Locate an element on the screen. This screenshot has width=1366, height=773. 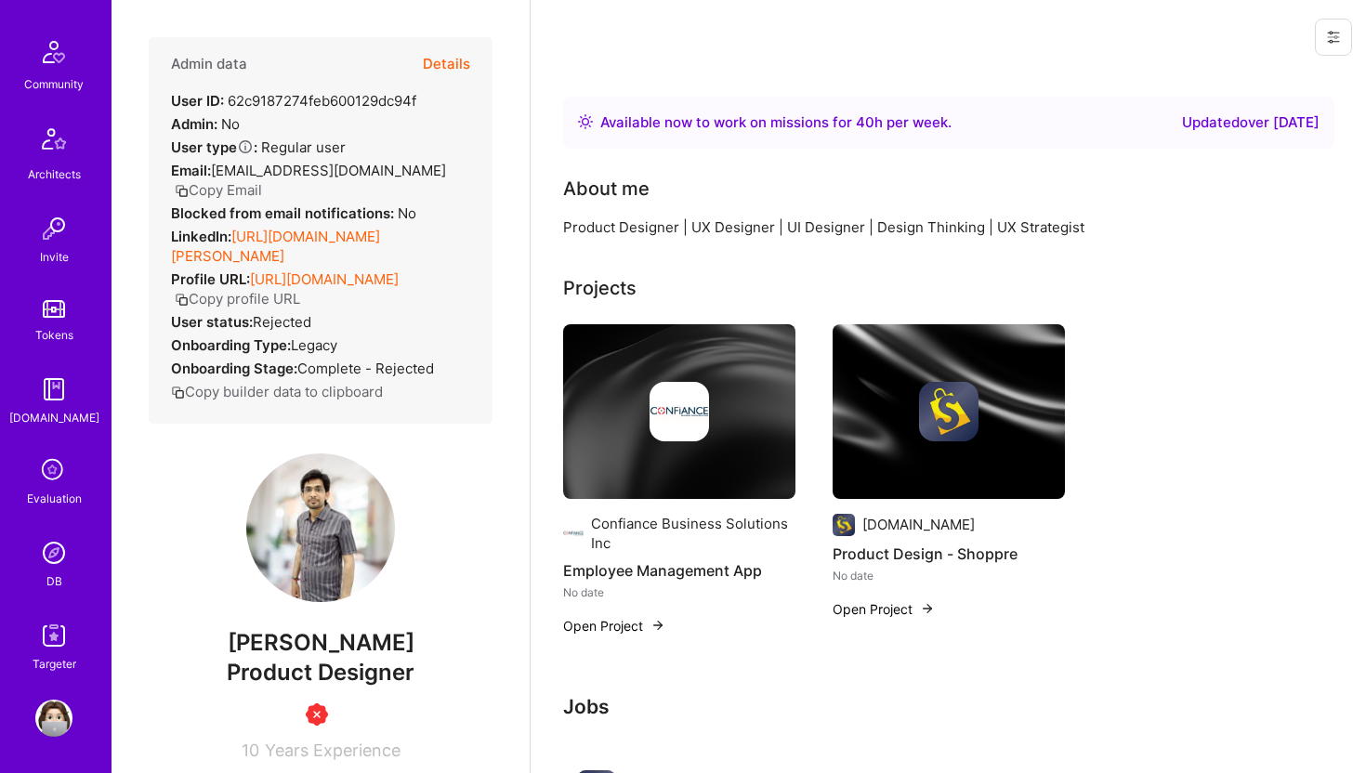
div: Tokens is located at coordinates (54, 335).